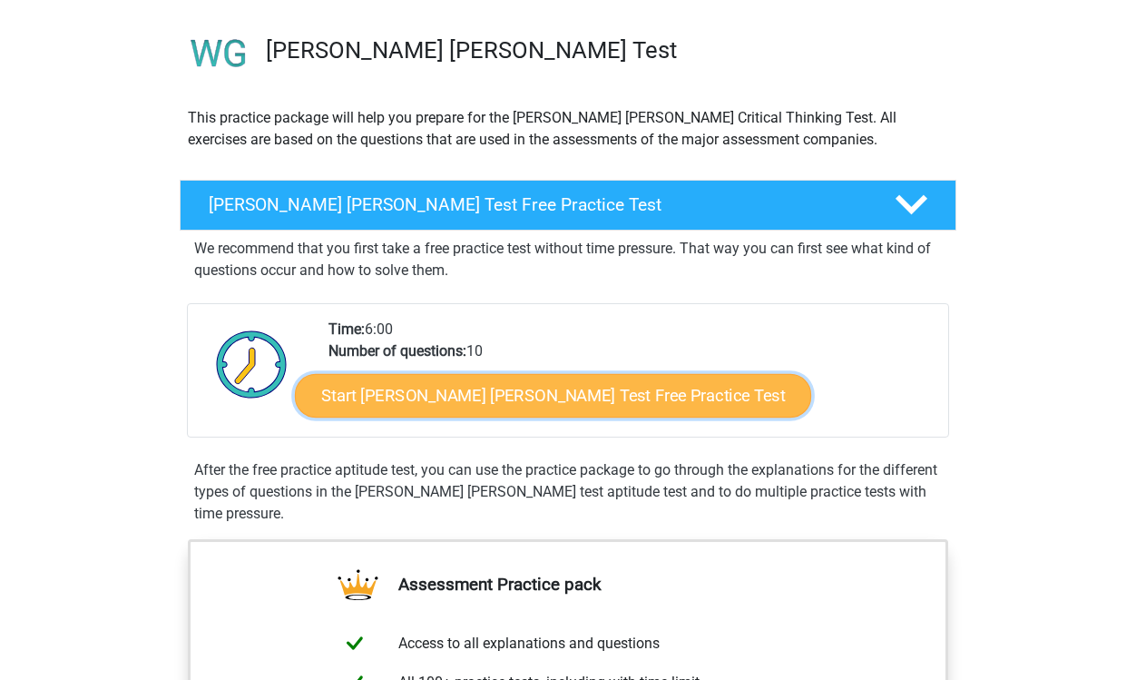 The image size is (1136, 680). What do you see at coordinates (347, 328) in the screenshot?
I see `b: Time:` at bounding box center [347, 328].